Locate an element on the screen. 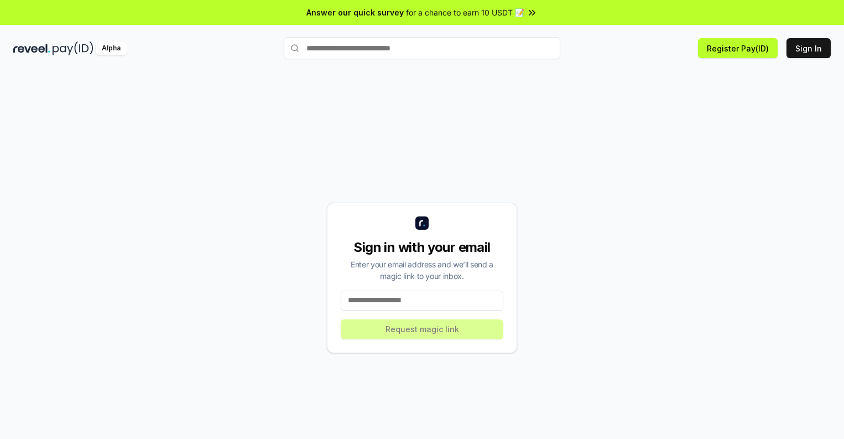 The image size is (844, 439). img: logo_small is located at coordinates (422, 223).